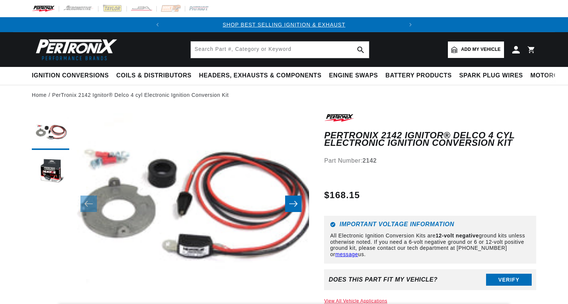 The width and height of the screenshot is (568, 304). I want to click on h6: Important Voltage Information, so click(430, 225).